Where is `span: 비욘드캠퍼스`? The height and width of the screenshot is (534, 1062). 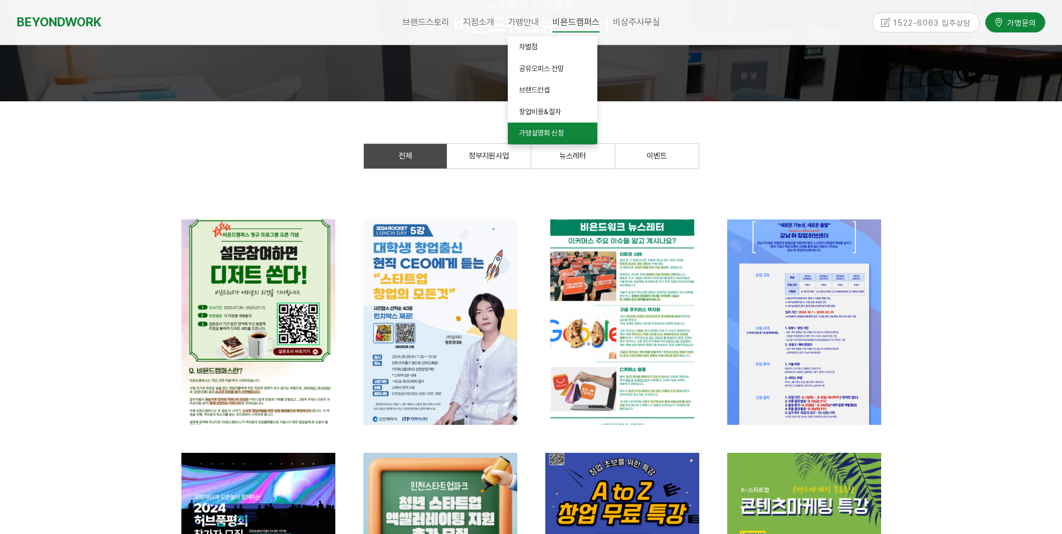
span: 비욘드캠퍼스 is located at coordinates (576, 22).